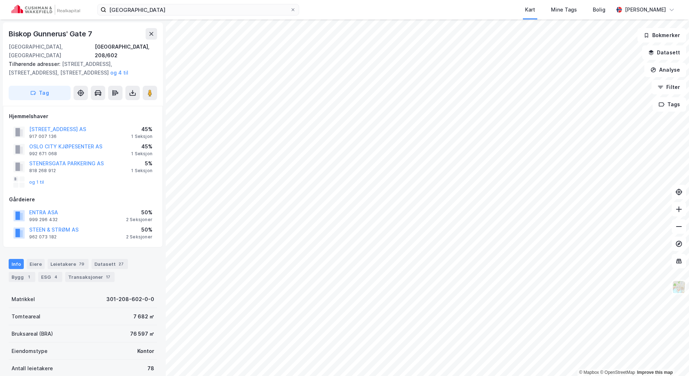 The height and width of the screenshot is (376, 689). Describe the element at coordinates (90, 277) in the screenshot. I see `div: Transaksjoner` at that location.